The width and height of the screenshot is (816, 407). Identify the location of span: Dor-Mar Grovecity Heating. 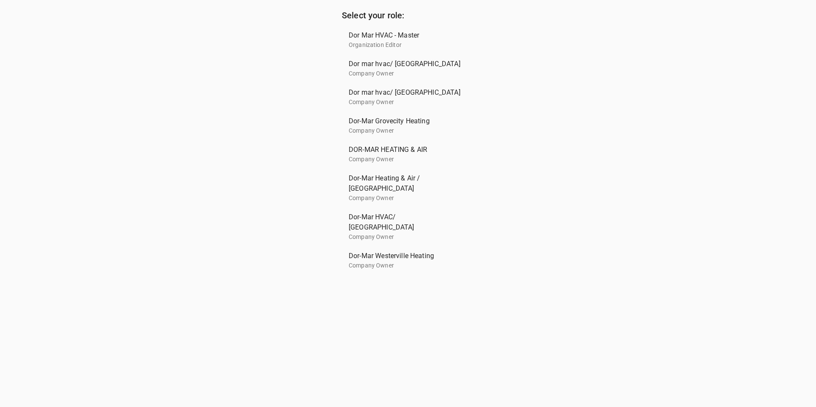
(404, 121).